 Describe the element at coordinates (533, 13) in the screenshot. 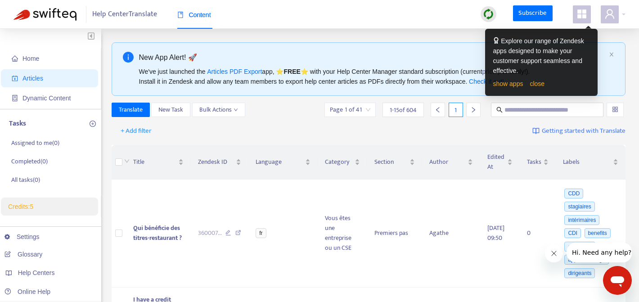

I see `a: Subscribe` at that location.